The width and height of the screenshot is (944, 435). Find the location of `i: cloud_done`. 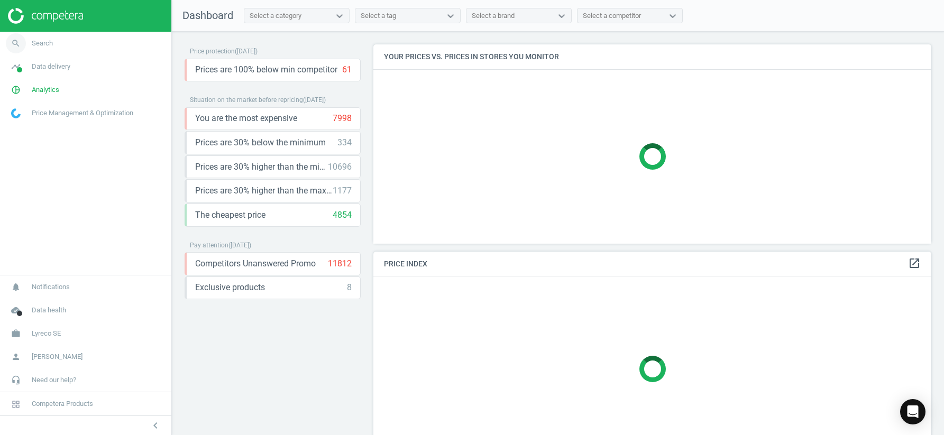

i: cloud_done is located at coordinates (16, 310).